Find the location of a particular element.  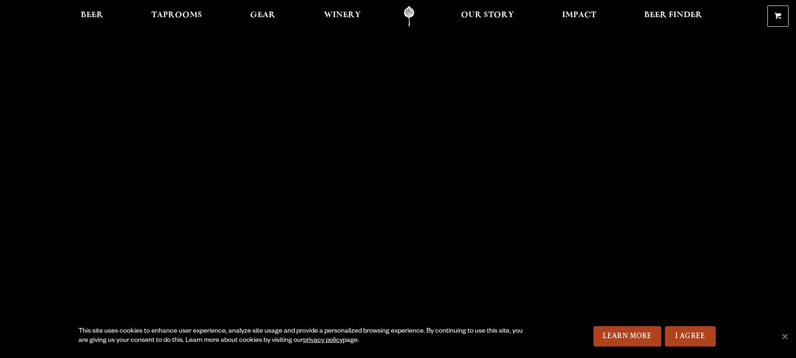

a: Gear is located at coordinates (263, 16).